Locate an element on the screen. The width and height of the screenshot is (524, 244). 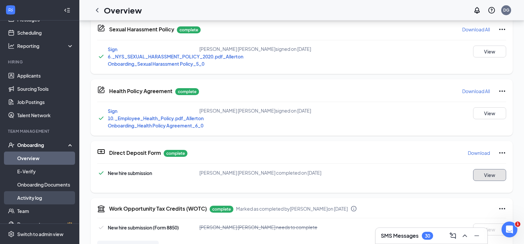
svg: ChevronUp is located at coordinates (465, 236).